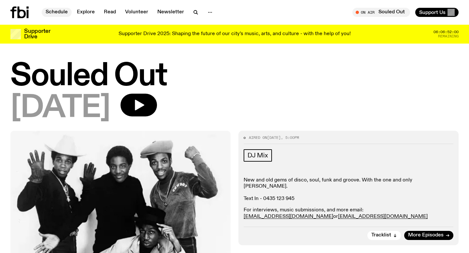  What do you see at coordinates (234, 76) in the screenshot?
I see `h1: Souled Out` at bounding box center [234, 76].